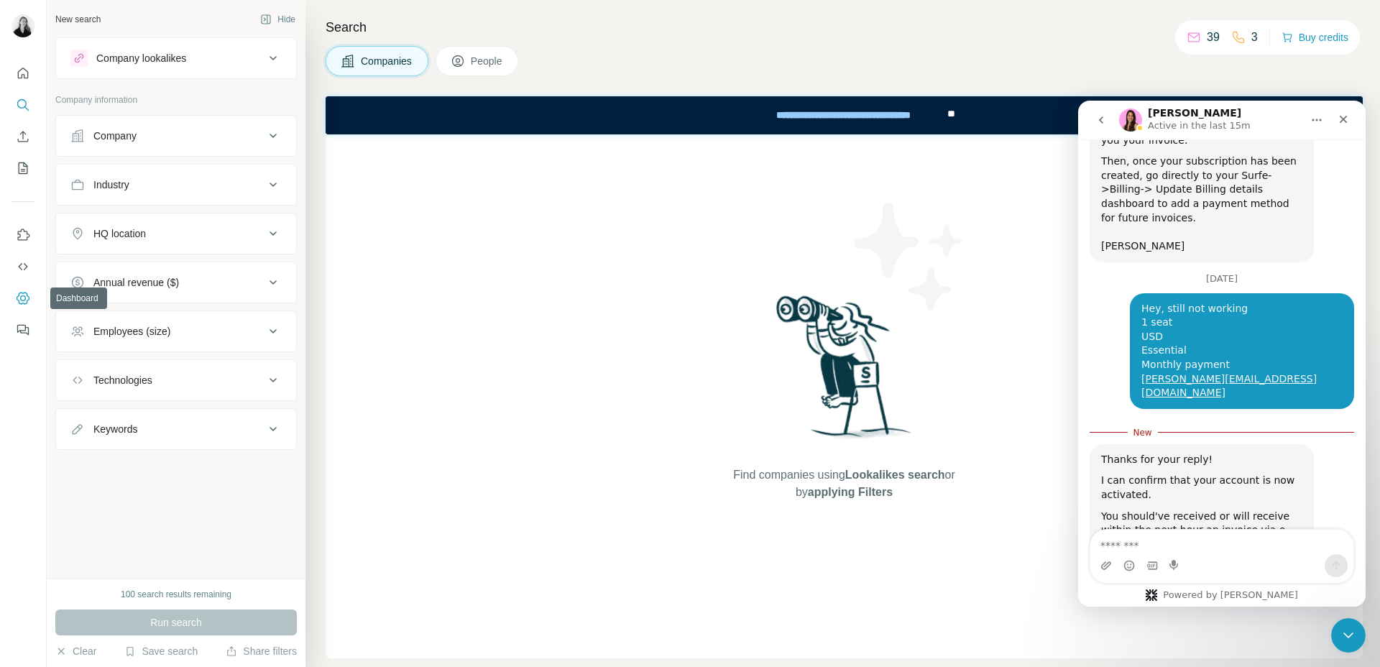  What do you see at coordinates (23, 105) in the screenshot?
I see `button: Search` at bounding box center [23, 105].